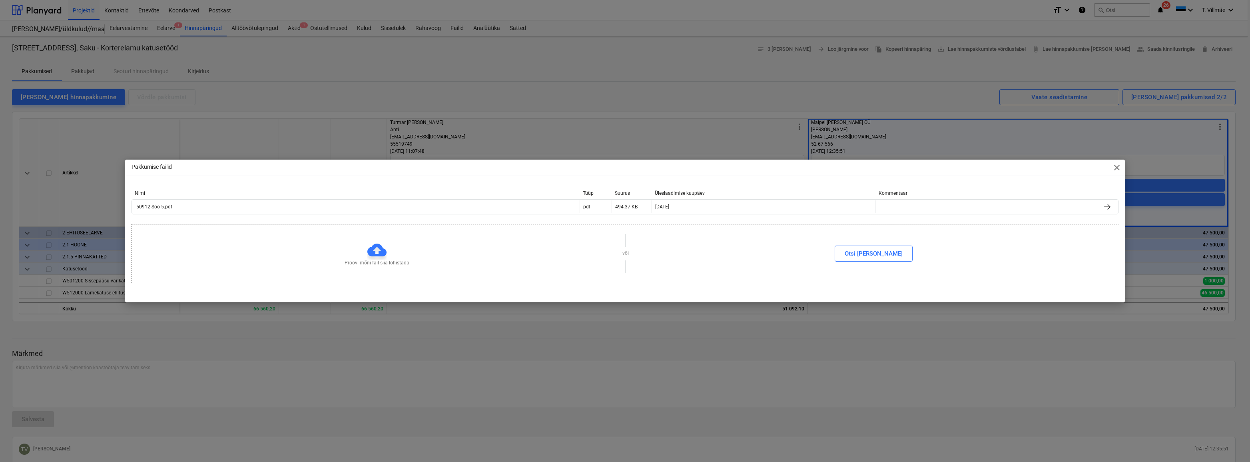  Describe the element at coordinates (587, 207) in the screenshot. I see `div: pdf` at that location.